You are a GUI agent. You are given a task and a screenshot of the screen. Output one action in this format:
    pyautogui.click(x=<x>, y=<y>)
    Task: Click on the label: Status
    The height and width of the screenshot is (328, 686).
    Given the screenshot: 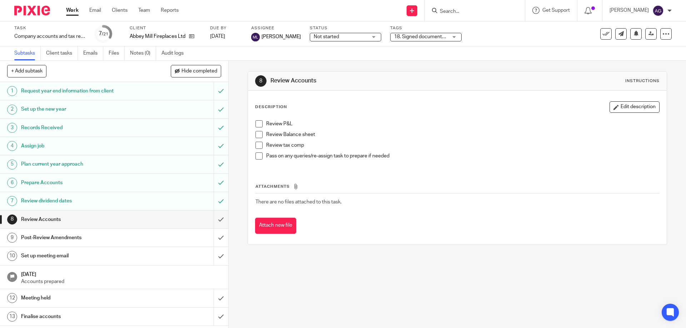 What is the action you would take?
    pyautogui.click(x=345, y=28)
    